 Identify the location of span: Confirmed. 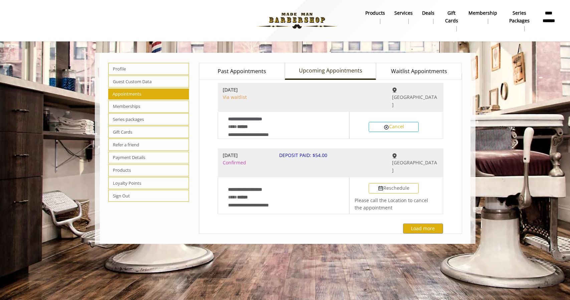
(246, 163).